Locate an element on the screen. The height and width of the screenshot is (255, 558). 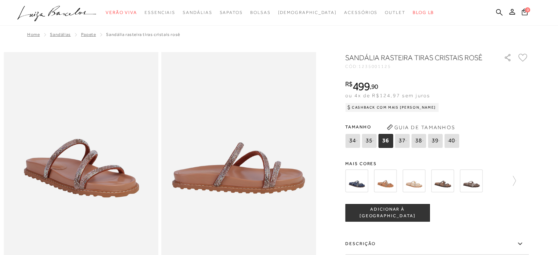
span: 37 is located at coordinates (402, 141).